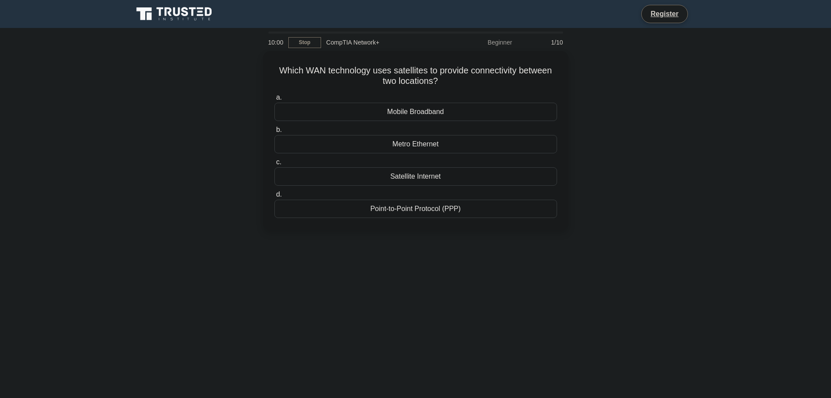  Describe the element at coordinates (381, 42) in the screenshot. I see `div: CompTIA Network+` at that location.